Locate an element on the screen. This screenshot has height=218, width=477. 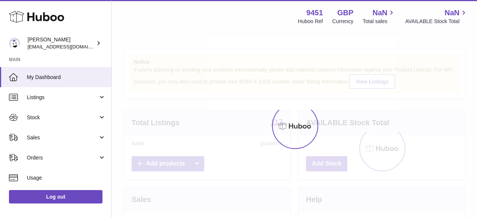
span: Listings is located at coordinates (62, 97).